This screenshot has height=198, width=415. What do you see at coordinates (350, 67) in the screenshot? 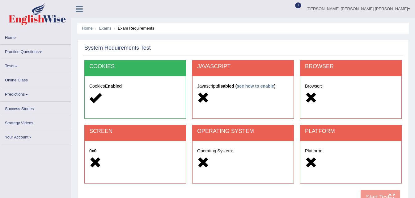
I see `h2: BROWSER` at bounding box center [350, 67].